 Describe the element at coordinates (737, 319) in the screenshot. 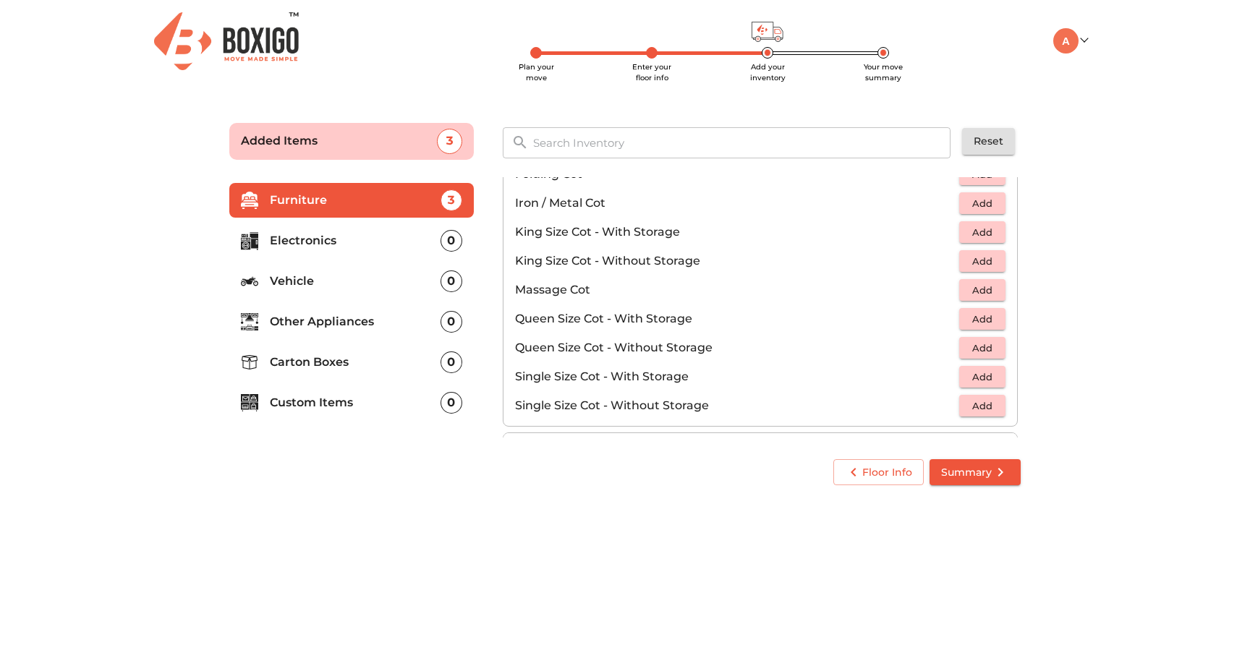

I see `p: Queen Size Cot - With Storage` at that location.